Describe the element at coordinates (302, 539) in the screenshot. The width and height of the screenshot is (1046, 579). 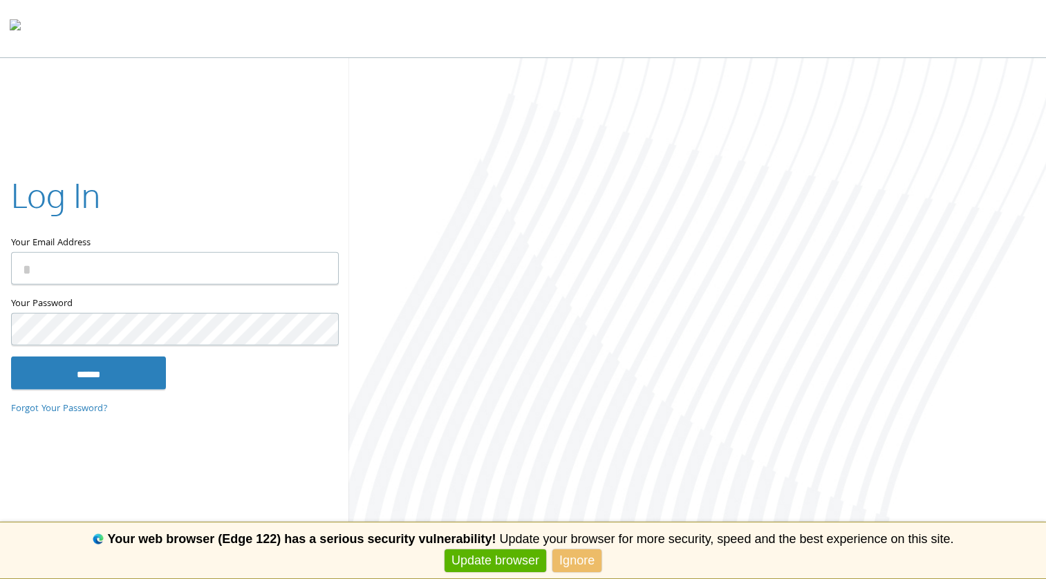
I see `b: Your web browser (Edge 122) has a serious security vulnerability!` at that location.